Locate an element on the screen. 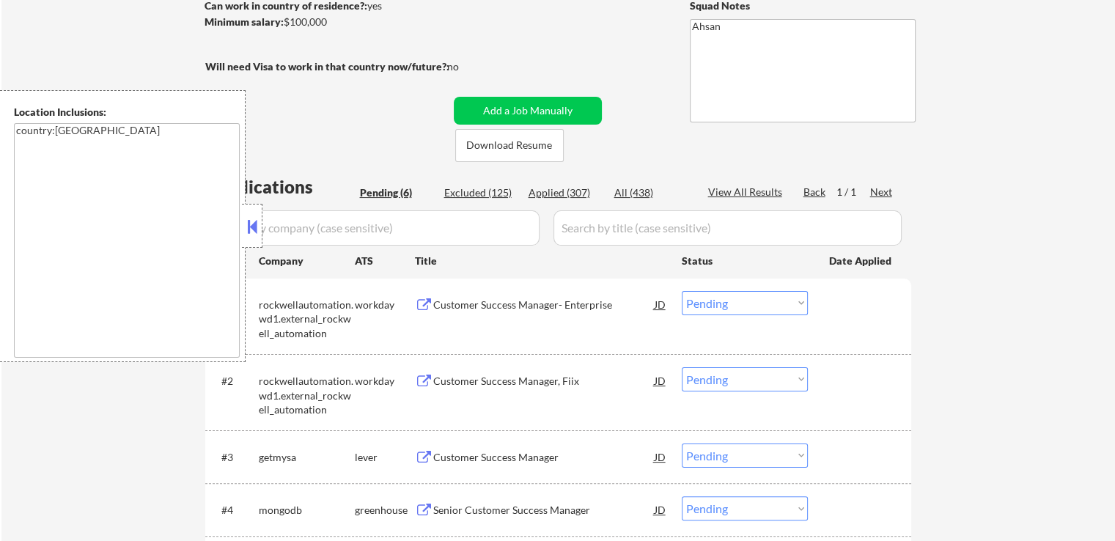  div: Next is located at coordinates (882, 192).